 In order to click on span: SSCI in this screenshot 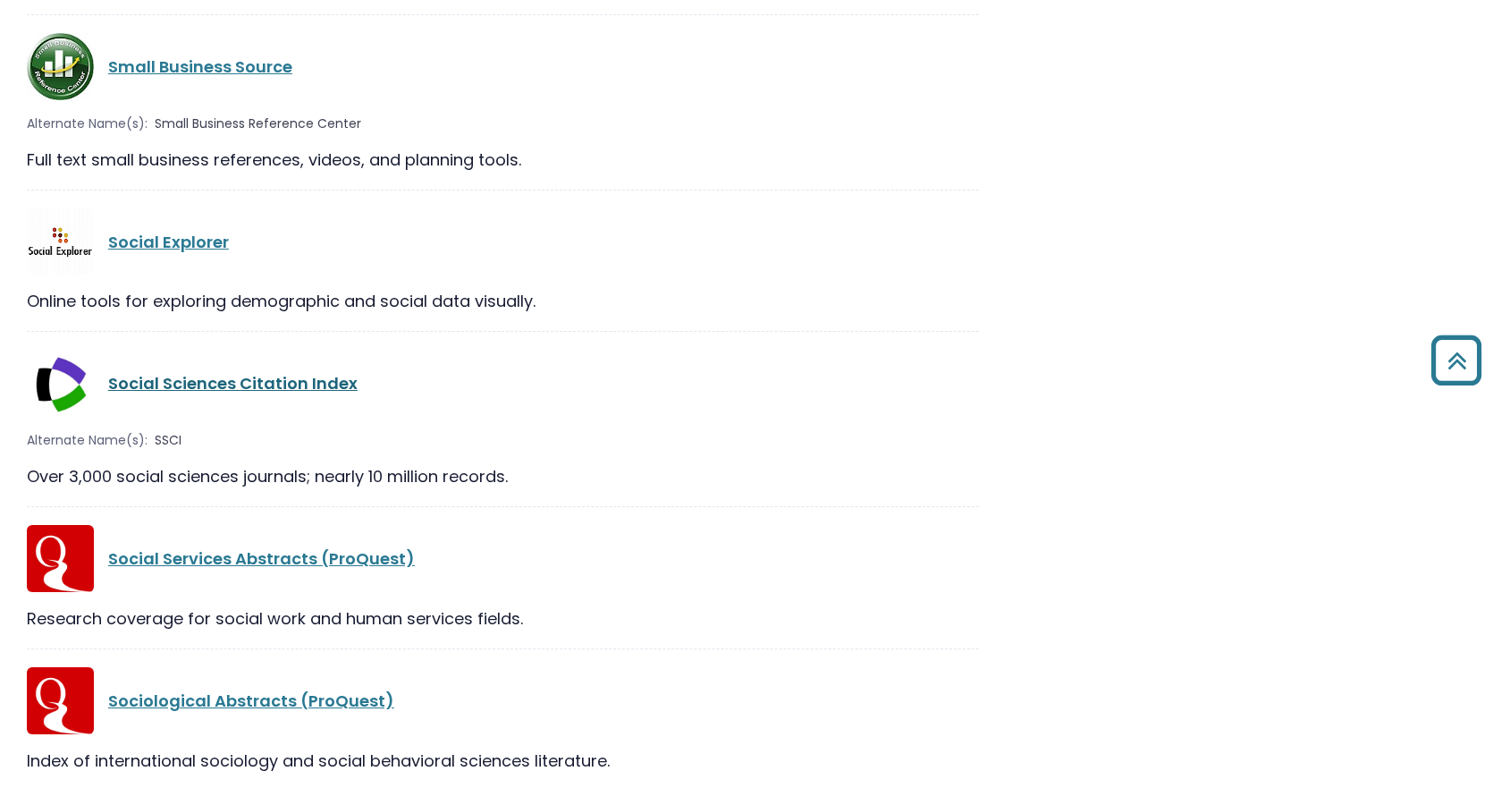, I will do `click(168, 440)`.